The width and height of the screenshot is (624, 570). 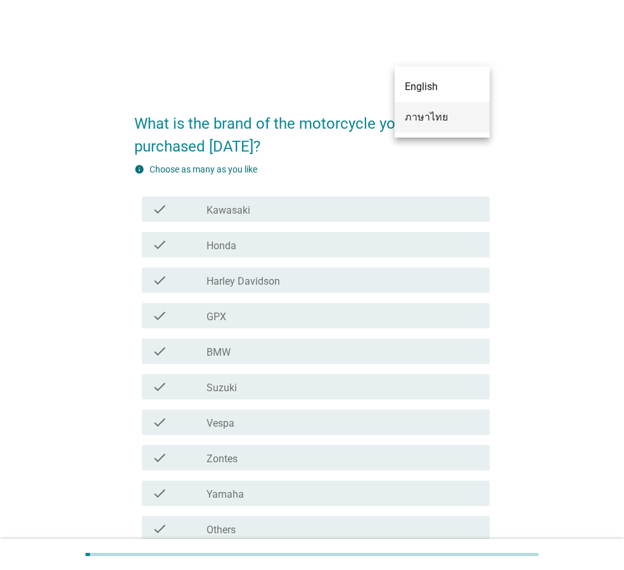 What do you see at coordinates (203, 169) in the screenshot?
I see `label: Choose as many as you like` at bounding box center [203, 169].